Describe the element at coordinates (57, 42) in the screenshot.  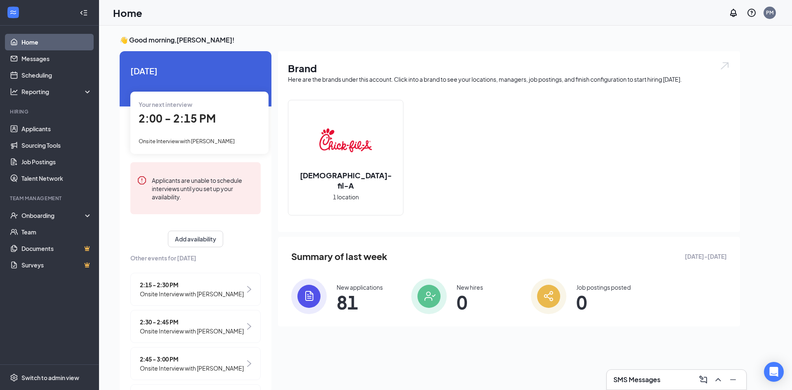
I see `a: Home` at that location.